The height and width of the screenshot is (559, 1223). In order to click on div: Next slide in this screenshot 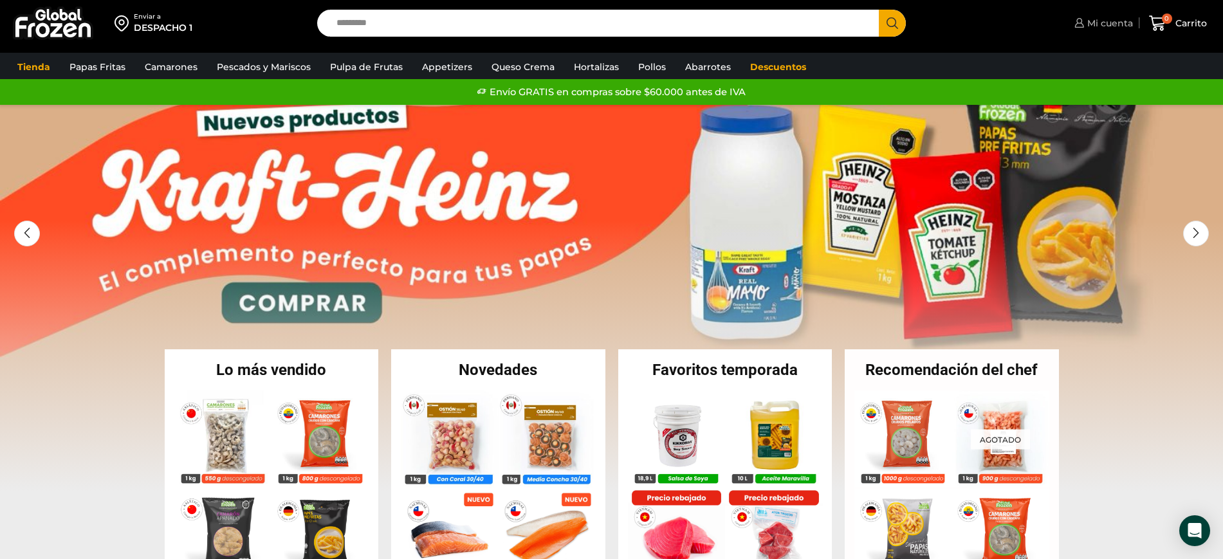, I will do `click(1196, 233)`.